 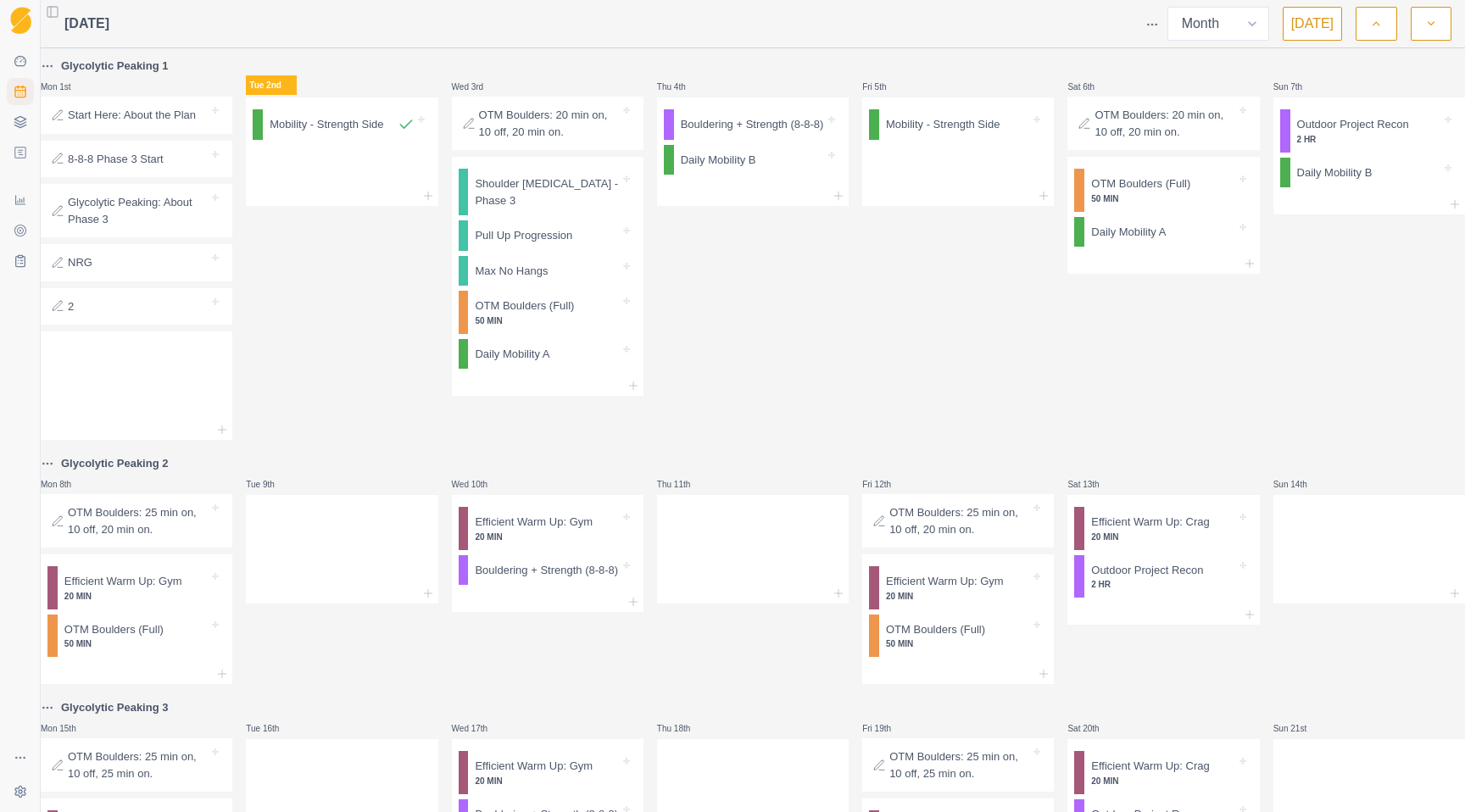 I want to click on p: Glycolytic Peaking 3, so click(x=115, y=708).